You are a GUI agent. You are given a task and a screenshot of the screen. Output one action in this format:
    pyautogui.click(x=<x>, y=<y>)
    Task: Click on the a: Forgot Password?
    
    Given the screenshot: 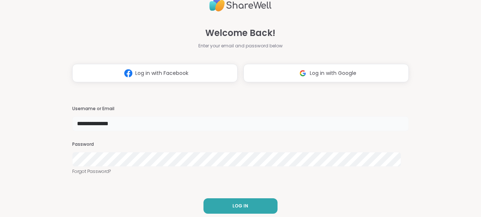 What is the action you would take?
    pyautogui.click(x=241, y=171)
    